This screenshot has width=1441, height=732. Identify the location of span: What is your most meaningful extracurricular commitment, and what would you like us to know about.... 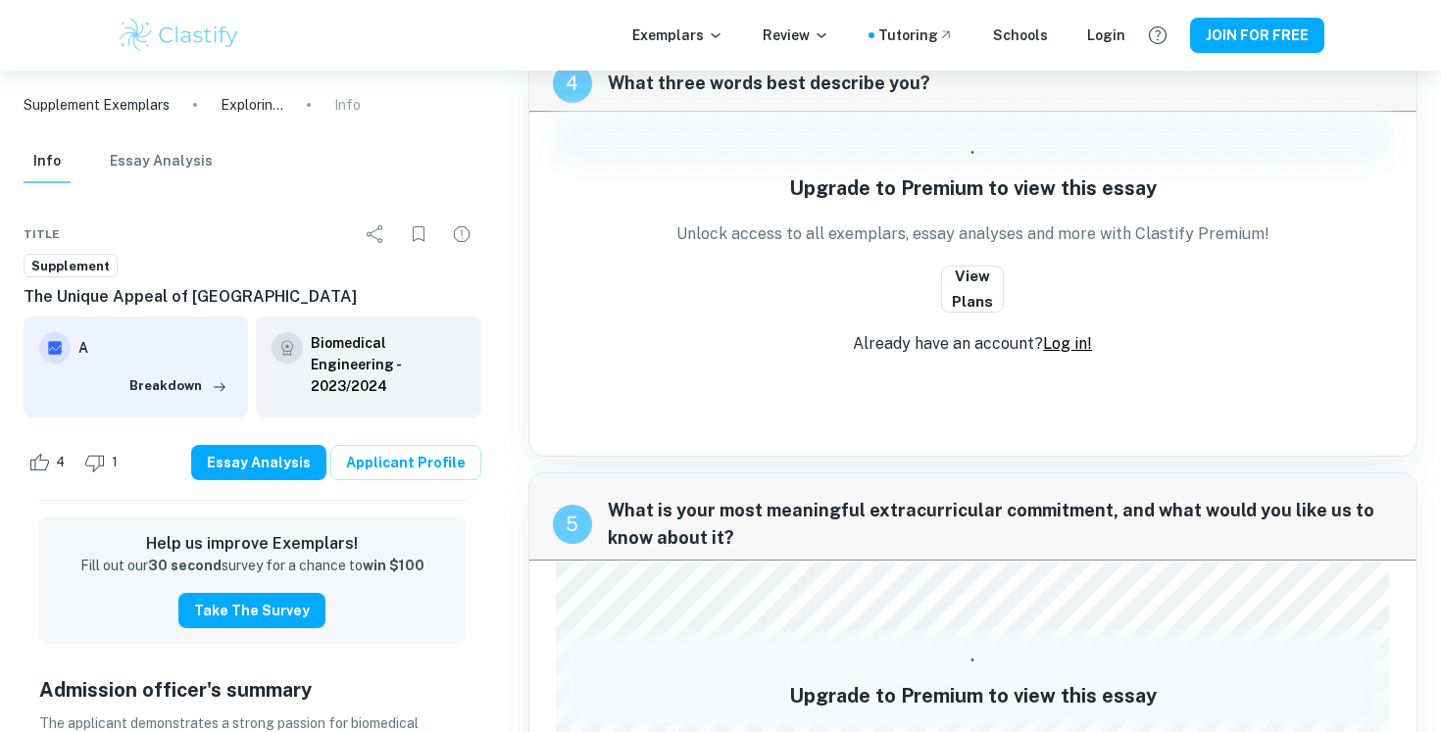
(1001, 524).